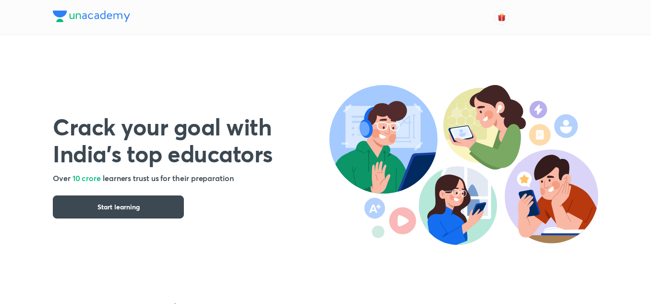 The width and height of the screenshot is (651, 304). What do you see at coordinates (502, 17) in the screenshot?
I see `img: avatar` at bounding box center [502, 17].